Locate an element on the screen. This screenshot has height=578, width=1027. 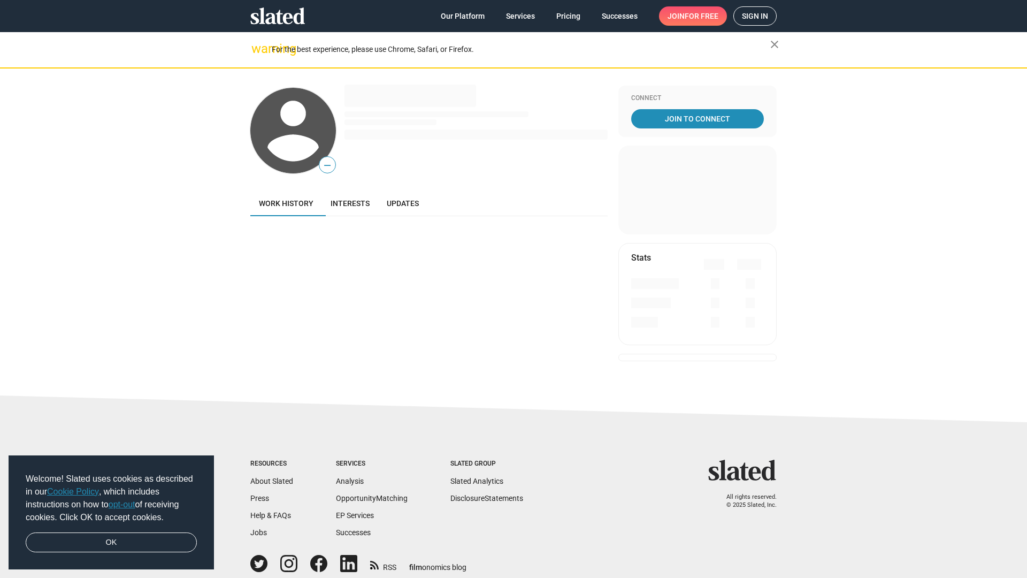
a: Services is located at coordinates (521, 16).